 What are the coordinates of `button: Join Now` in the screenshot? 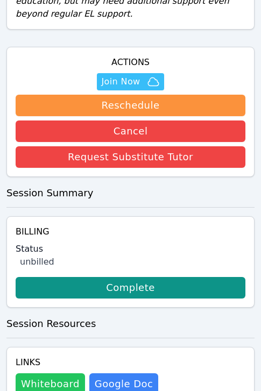 It's located at (130, 82).